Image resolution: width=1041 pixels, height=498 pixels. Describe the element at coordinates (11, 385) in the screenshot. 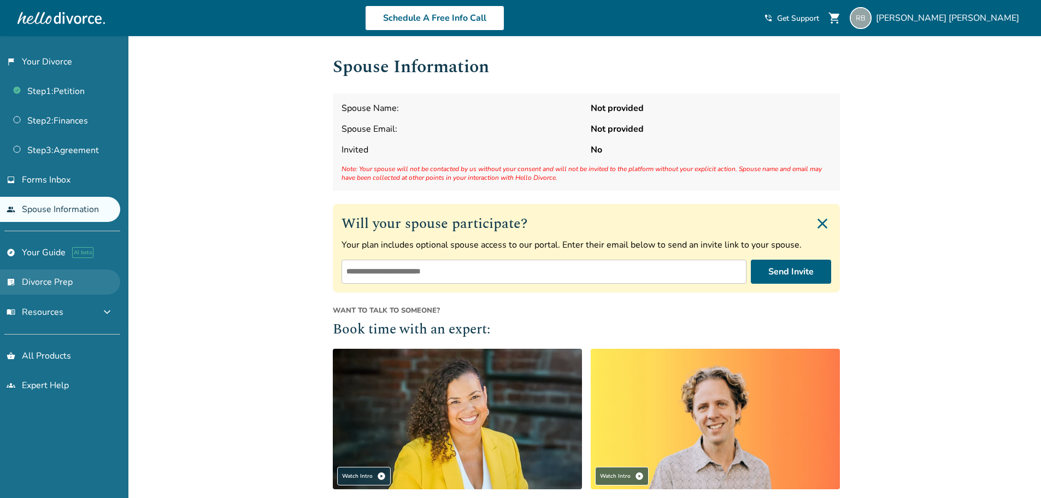

I see `span: groups` at that location.